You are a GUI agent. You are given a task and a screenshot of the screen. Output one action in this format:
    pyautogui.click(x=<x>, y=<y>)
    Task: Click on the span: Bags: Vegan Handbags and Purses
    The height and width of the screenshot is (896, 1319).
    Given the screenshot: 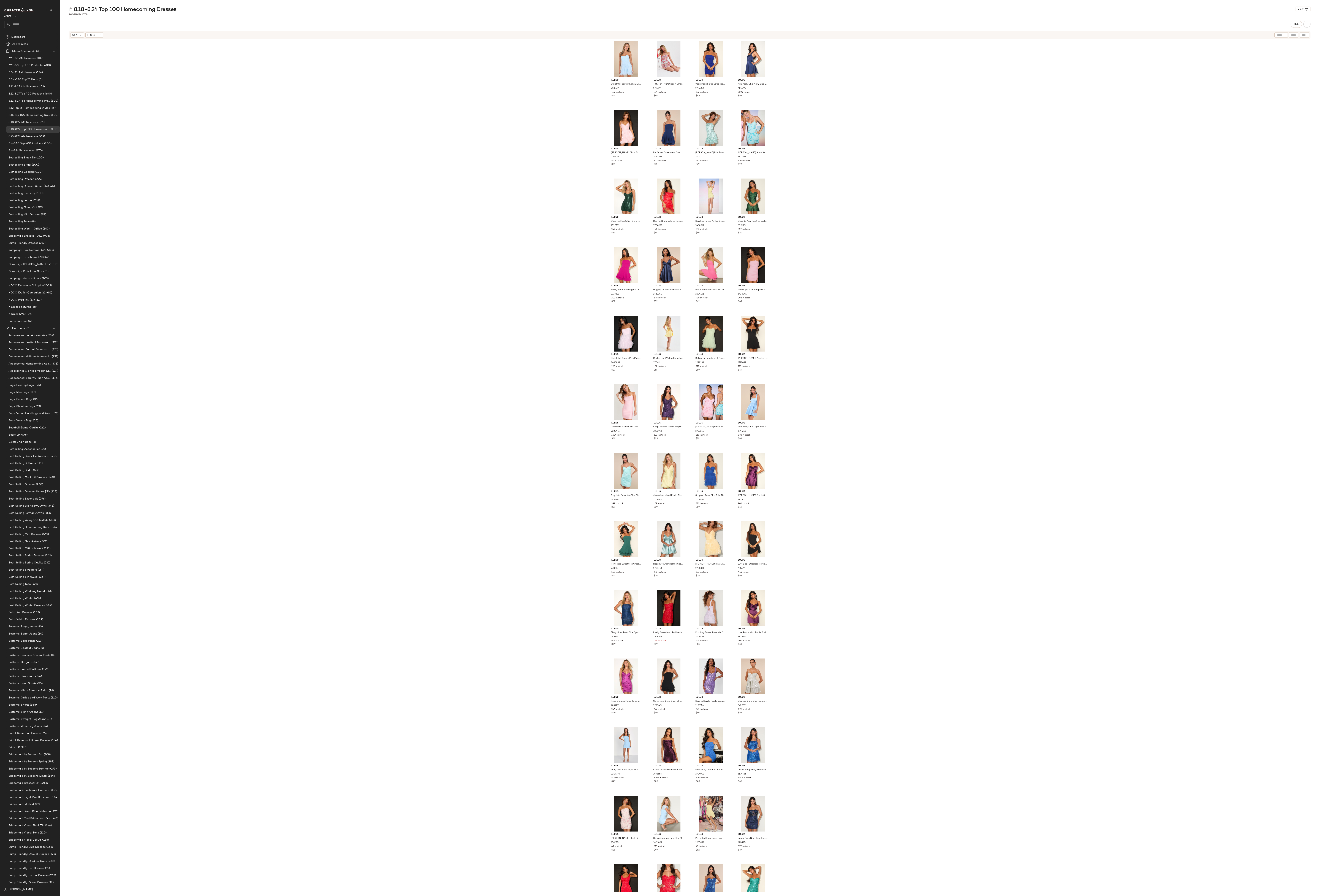 What is the action you would take?
    pyautogui.click(x=30, y=413)
    